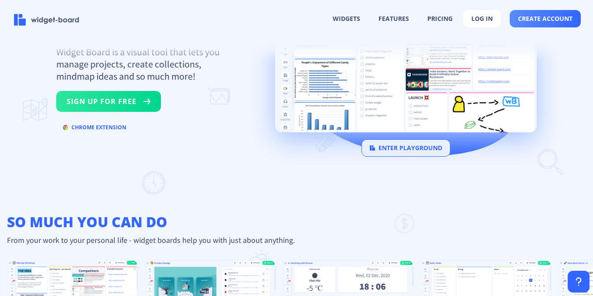  I want to click on button: pricing, so click(440, 19).